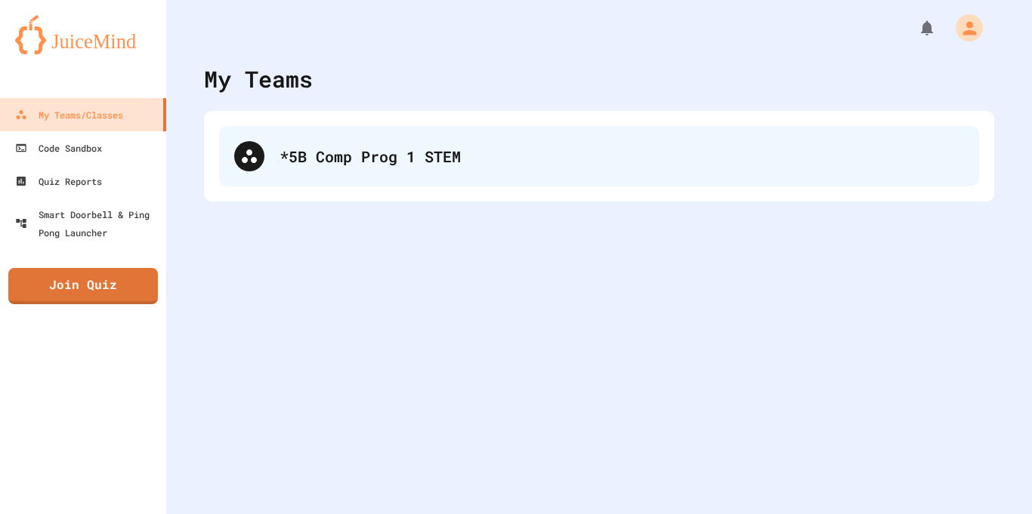  Describe the element at coordinates (963, 28) in the screenshot. I see `div: My Account` at that location.